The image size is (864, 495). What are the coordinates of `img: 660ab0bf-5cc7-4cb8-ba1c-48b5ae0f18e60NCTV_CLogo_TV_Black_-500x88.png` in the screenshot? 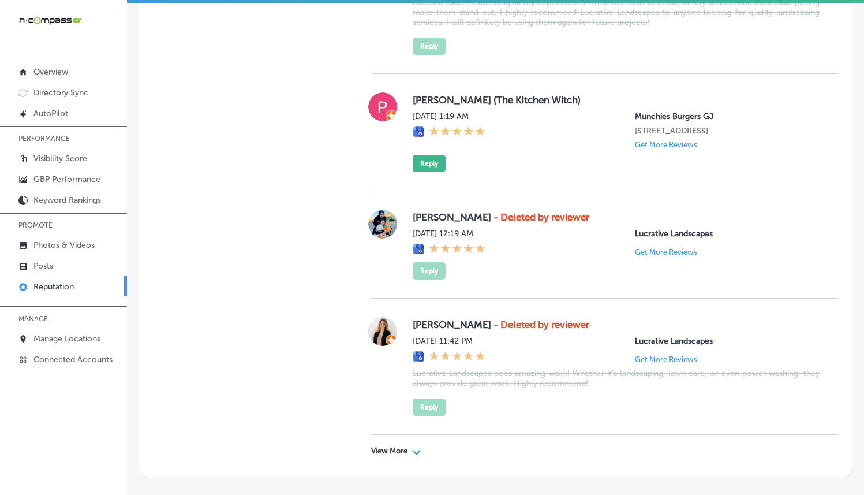 It's located at (50, 20).